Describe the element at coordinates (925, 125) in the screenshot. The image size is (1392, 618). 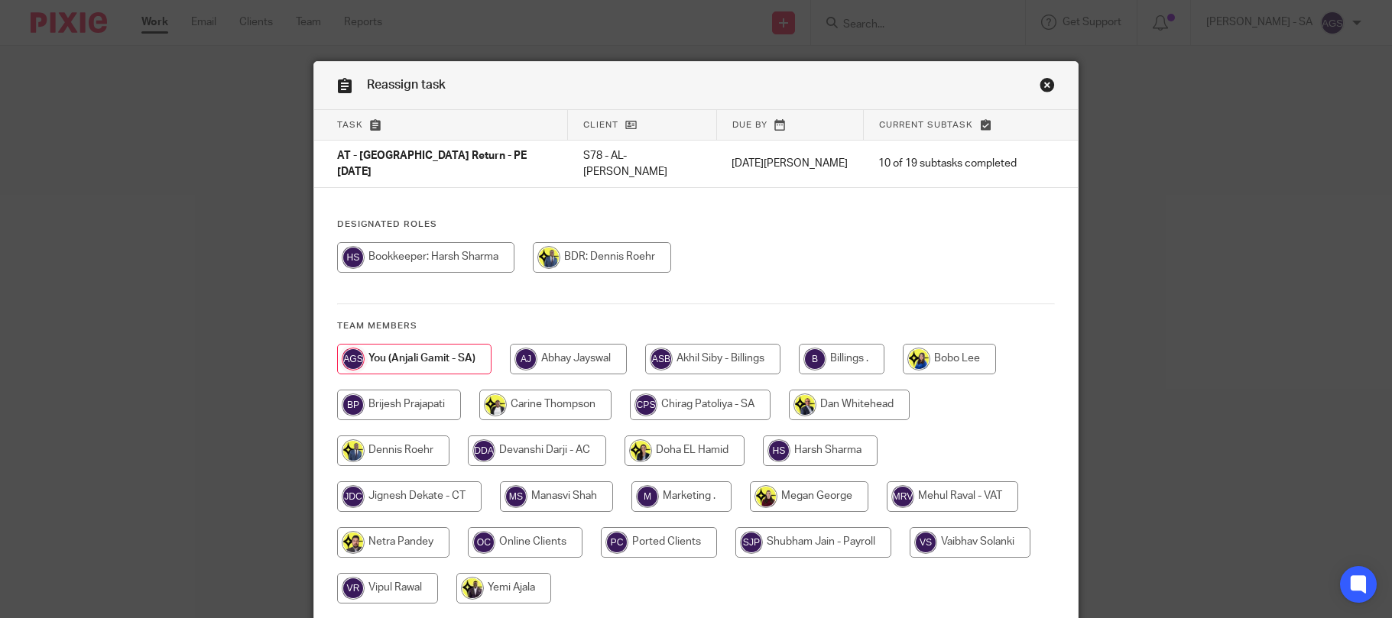
I see `span: Current subtask` at that location.